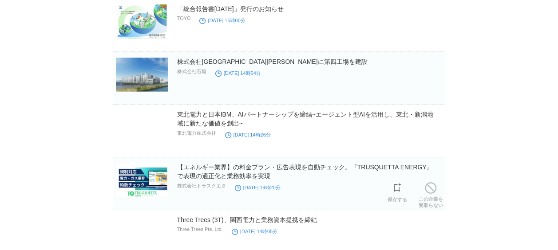  What do you see at coordinates (142, 22) in the screenshot?
I see `img: 107878-197-2b33554d2ca46bc8b49da7b9f80be0c5-2339x1654.jpg` at bounding box center [142, 22].